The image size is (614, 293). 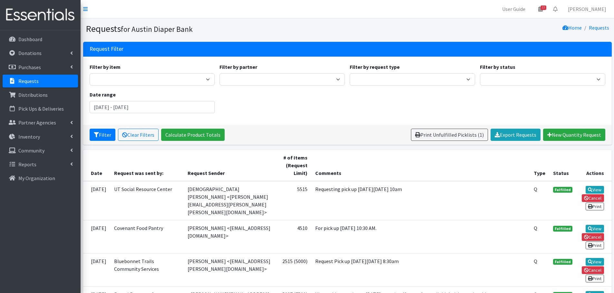 I want to click on p: Purchases, so click(x=30, y=67).